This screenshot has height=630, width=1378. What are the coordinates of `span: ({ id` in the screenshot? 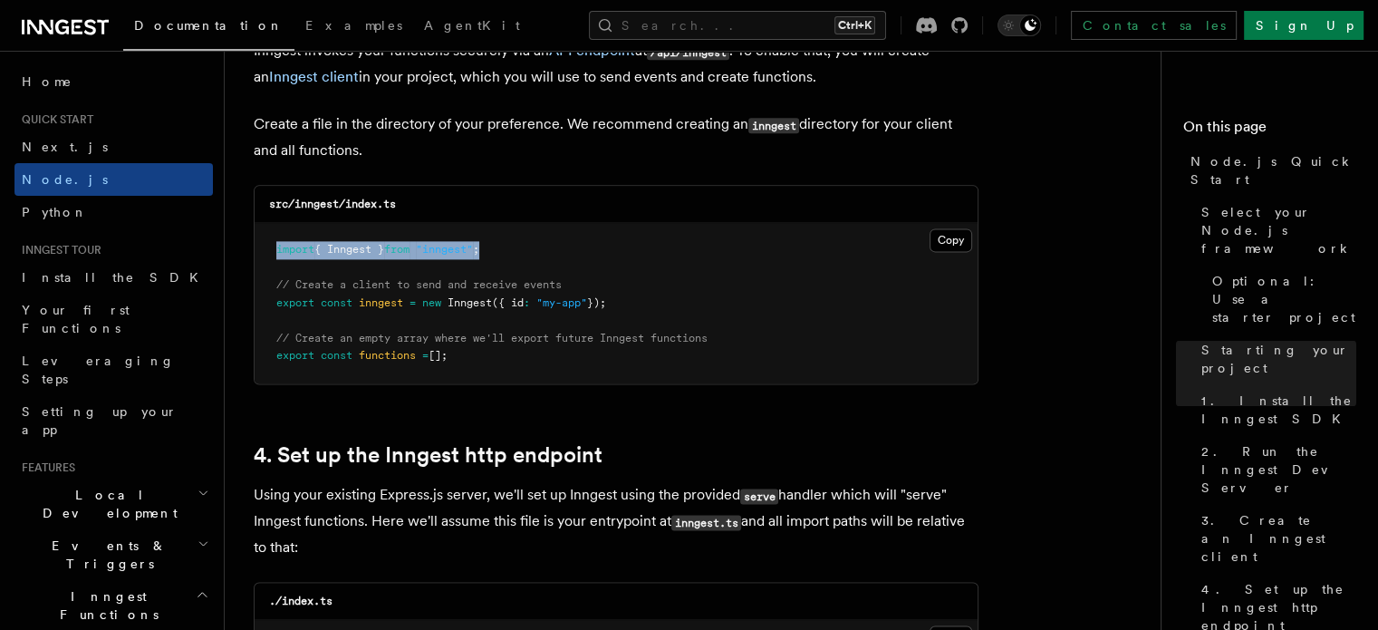 It's located at (507, 303).